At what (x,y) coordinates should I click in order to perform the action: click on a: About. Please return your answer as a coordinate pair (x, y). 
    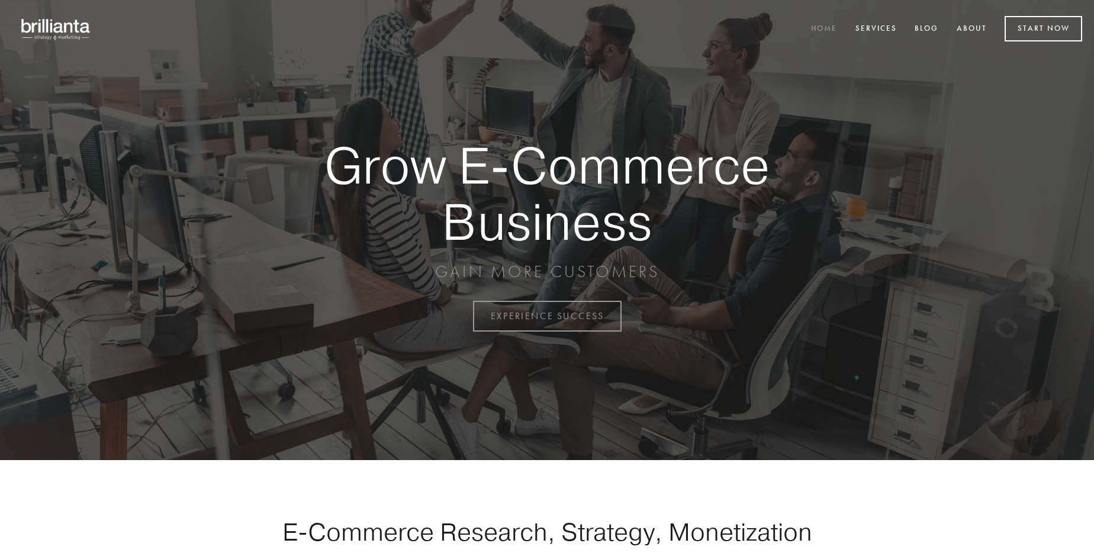
    Looking at the image, I should click on (972, 29).